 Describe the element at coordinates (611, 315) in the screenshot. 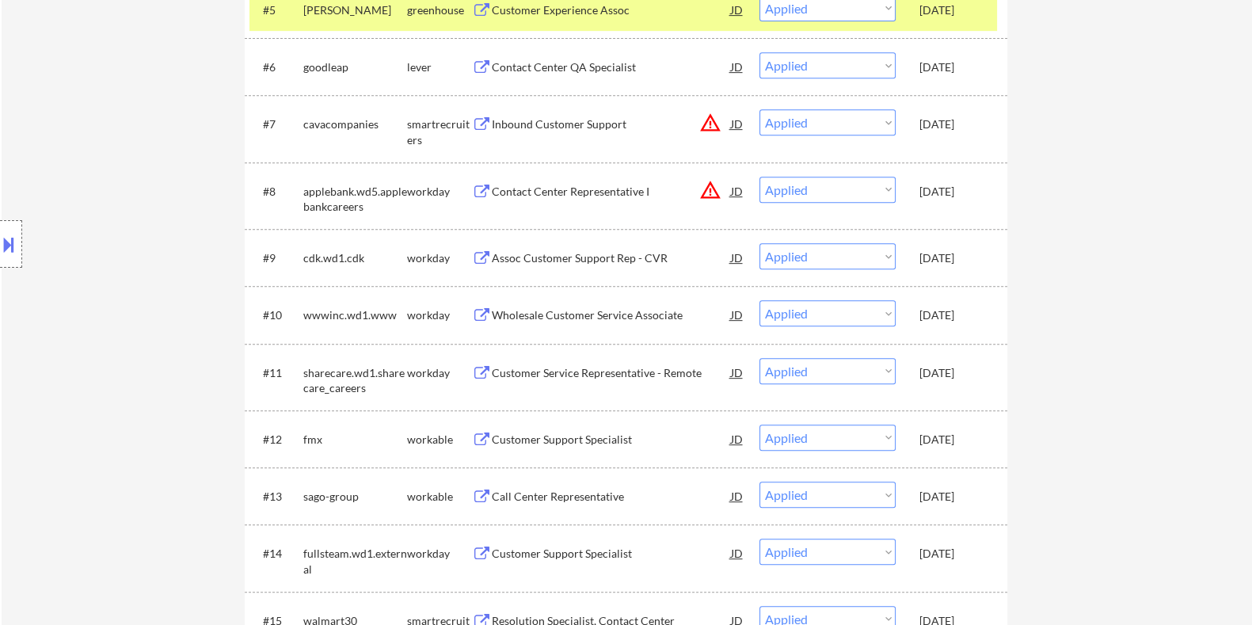

I see `div: Wholesale Customer Service Associate` at that location.